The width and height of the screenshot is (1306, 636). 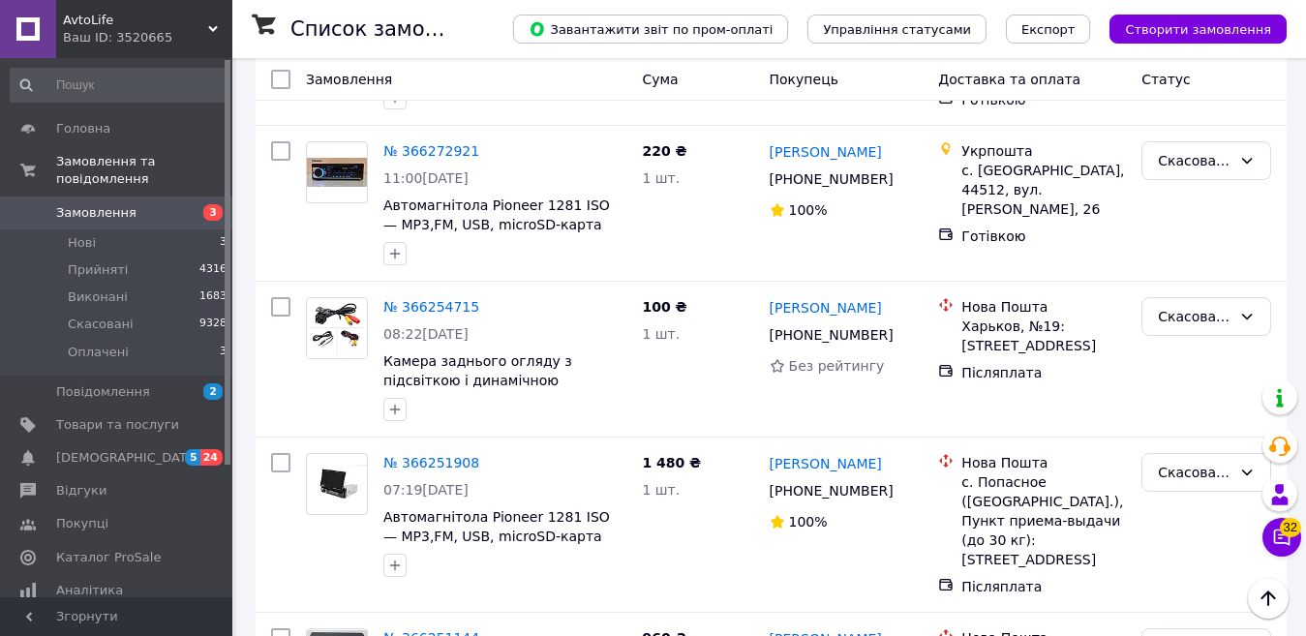 I want to click on h1: Список замовлень, so click(x=388, y=29).